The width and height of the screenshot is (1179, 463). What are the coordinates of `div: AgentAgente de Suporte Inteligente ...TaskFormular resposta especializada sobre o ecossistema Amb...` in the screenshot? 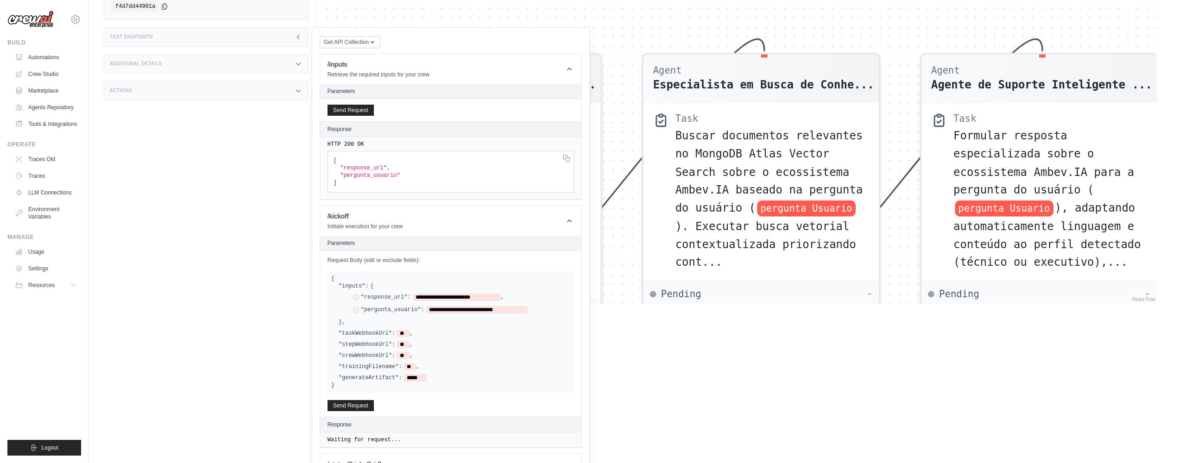 It's located at (1039, 181).